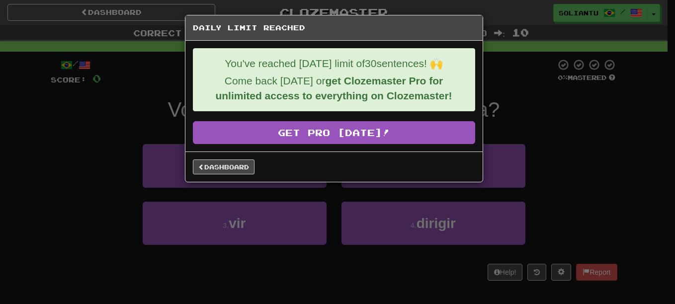 This screenshot has height=304, width=675. Describe the element at coordinates (334, 88) in the screenshot. I see `strong: get Clozemaster Pro for unlimited access to everything on Clozemaster!` at that location.